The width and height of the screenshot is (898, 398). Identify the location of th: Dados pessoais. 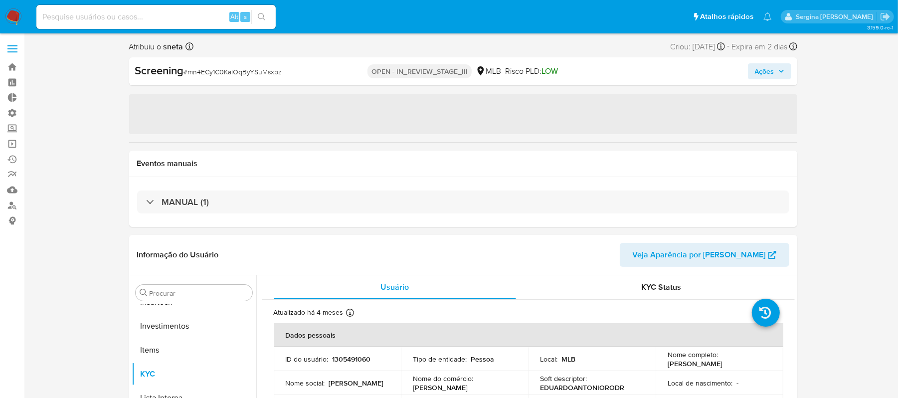
(528, 335).